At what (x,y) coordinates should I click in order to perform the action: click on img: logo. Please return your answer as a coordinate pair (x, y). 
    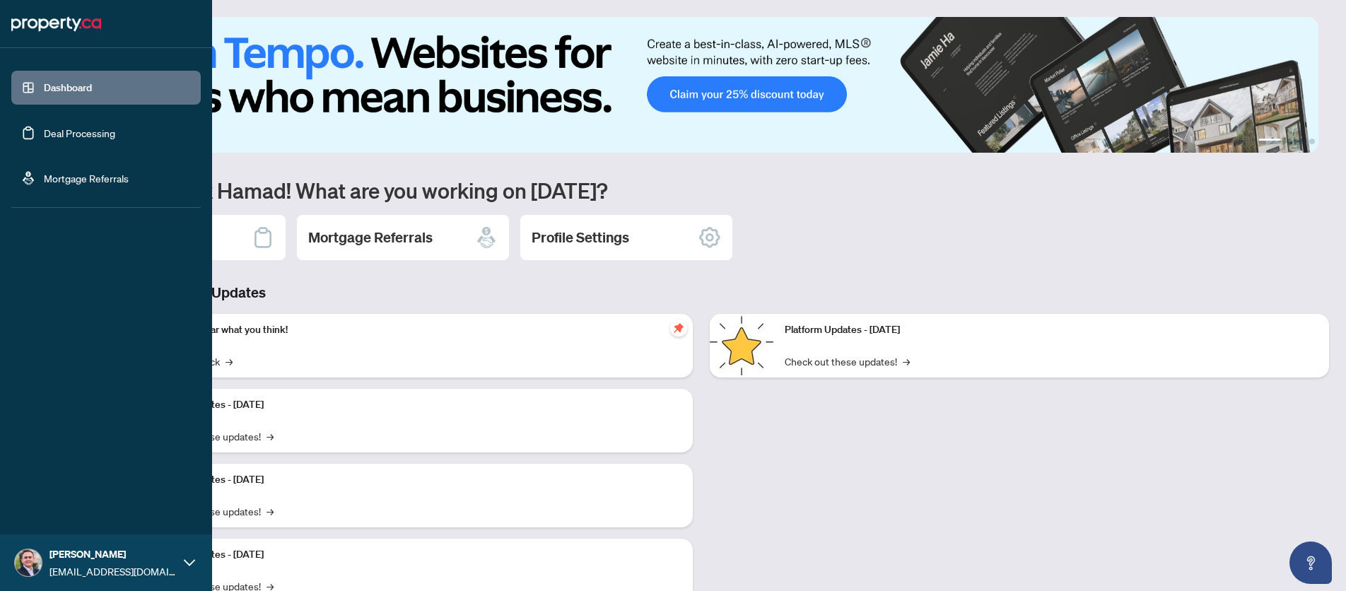
    Looking at the image, I should click on (56, 24).